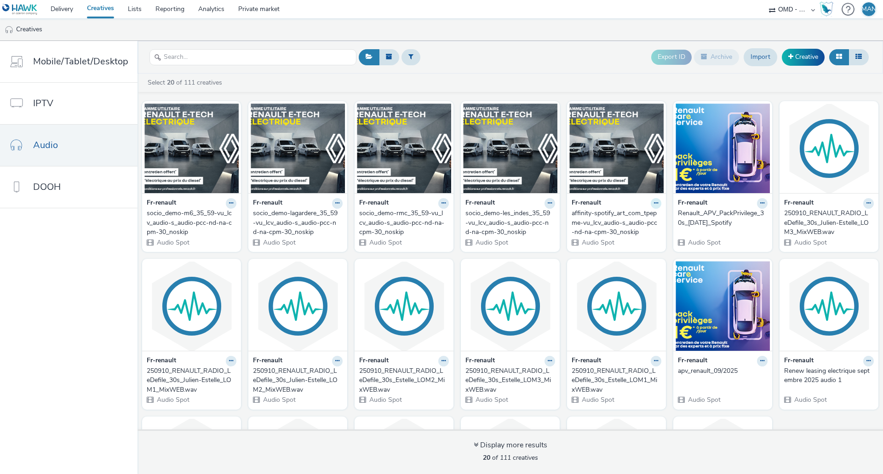  Describe the element at coordinates (616, 223) in the screenshot. I see `a: affinity-spotify_art_com_tpepme-vu_lcv_audio-s_audio-pcc-nd-na-cpm-30_noskip` at that location.